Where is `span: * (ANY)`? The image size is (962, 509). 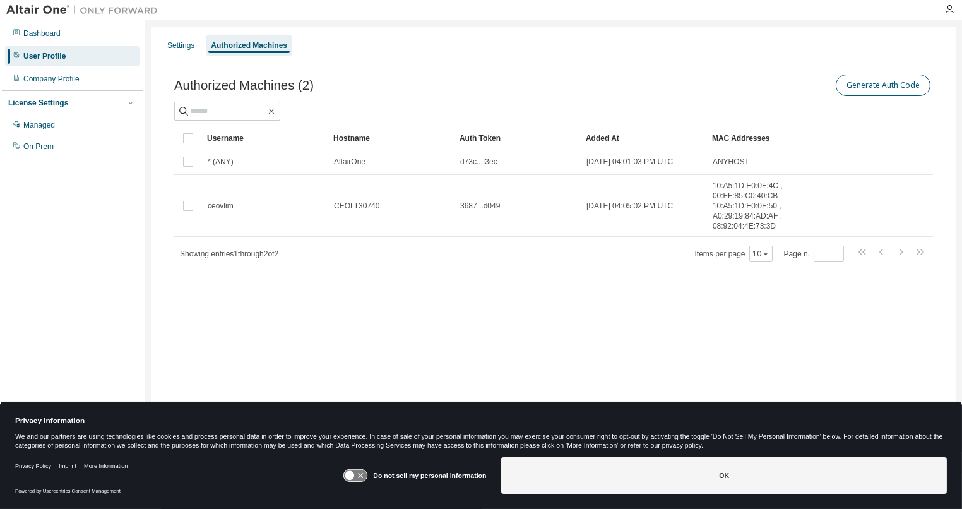
span: * (ANY) is located at coordinates (220, 162).